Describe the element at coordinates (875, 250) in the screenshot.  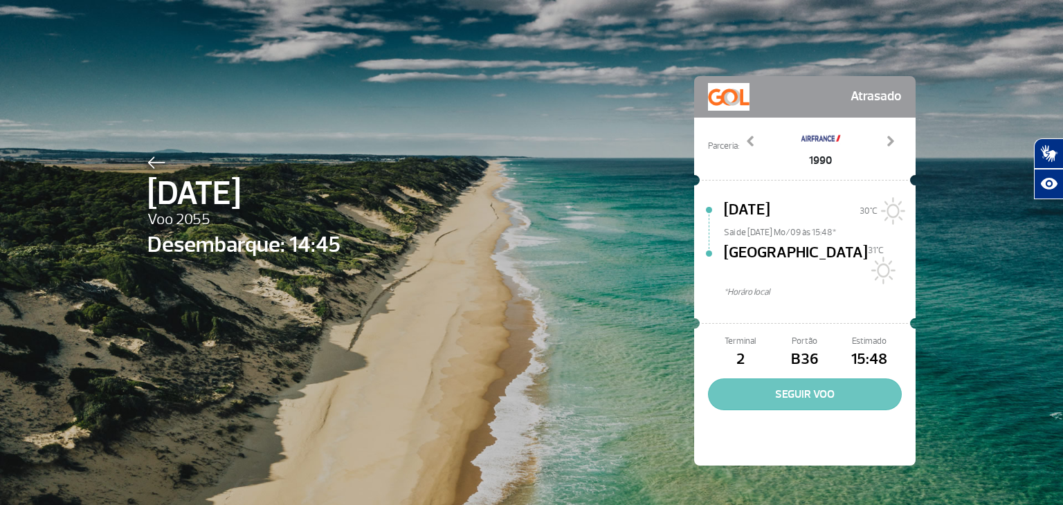
I see `span: 31°C` at that location.